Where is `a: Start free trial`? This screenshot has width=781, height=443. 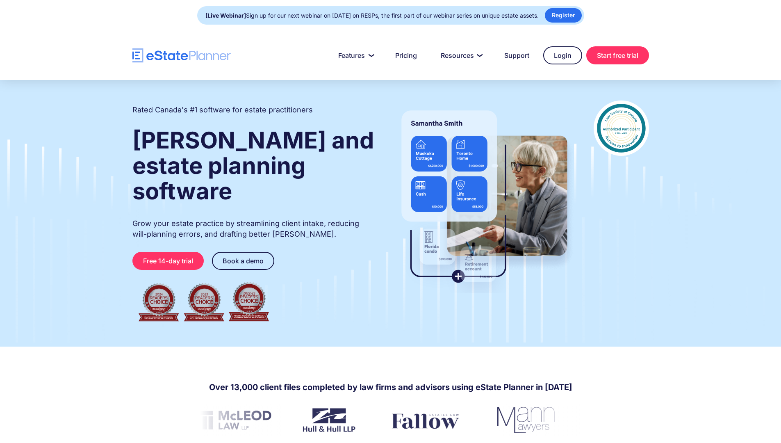
a: Start free trial is located at coordinates (617, 55).